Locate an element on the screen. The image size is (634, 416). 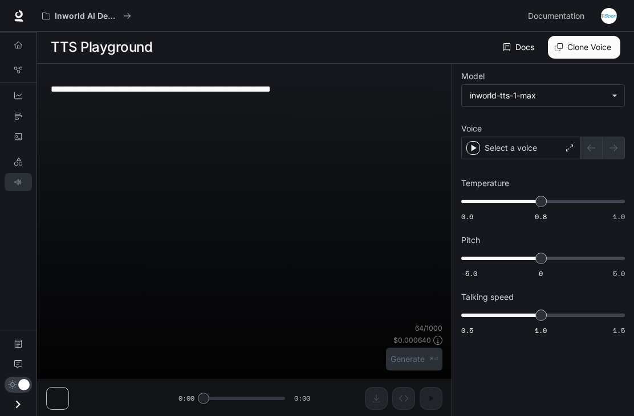
span: Documentation is located at coordinates (555, 16).